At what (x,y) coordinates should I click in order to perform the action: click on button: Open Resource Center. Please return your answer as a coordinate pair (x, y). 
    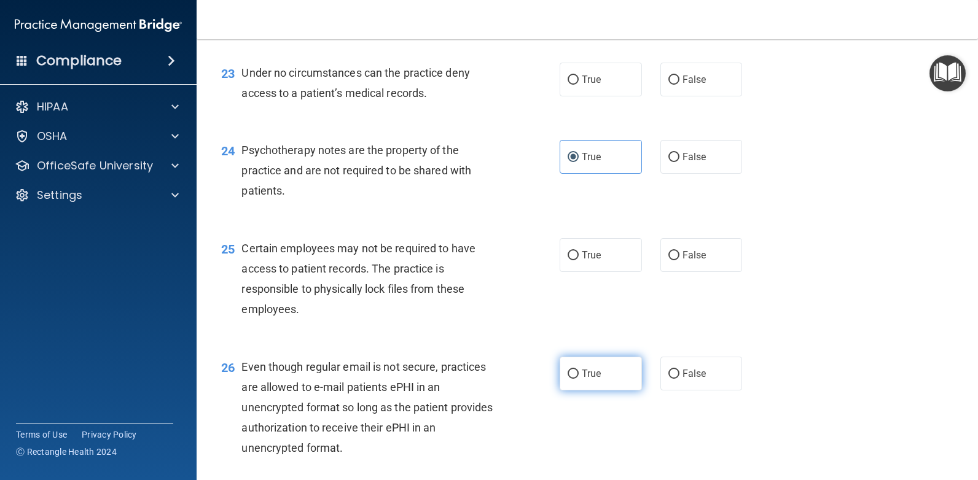
    Looking at the image, I should click on (947, 73).